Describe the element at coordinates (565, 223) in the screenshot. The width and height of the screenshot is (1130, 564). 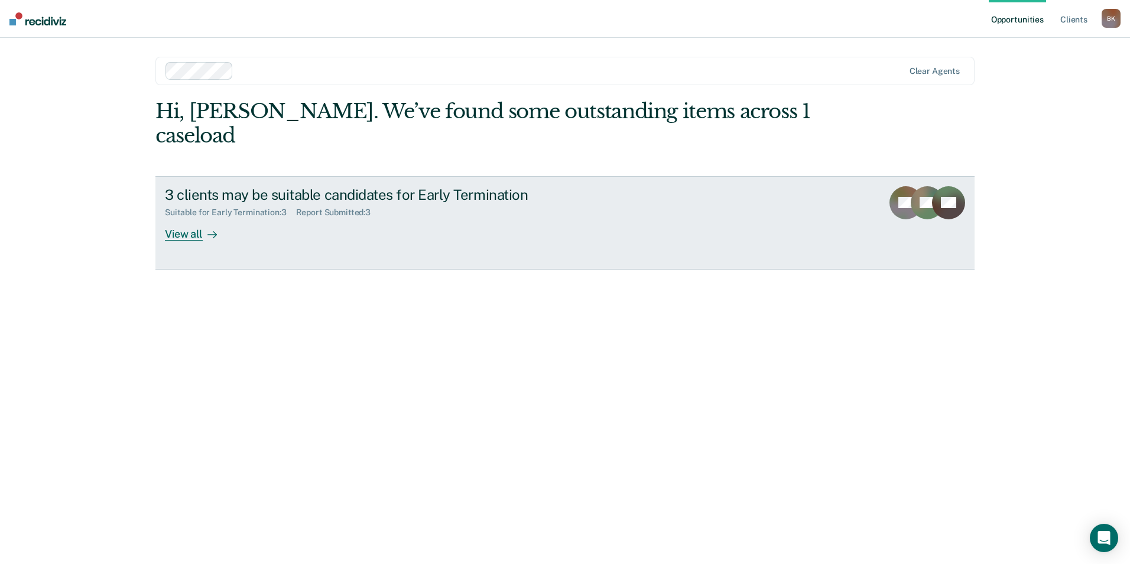
I see `a: 3 clients may be suitable candidates for Early TerminationSuitable for Early Termination:3Report ...` at that location.